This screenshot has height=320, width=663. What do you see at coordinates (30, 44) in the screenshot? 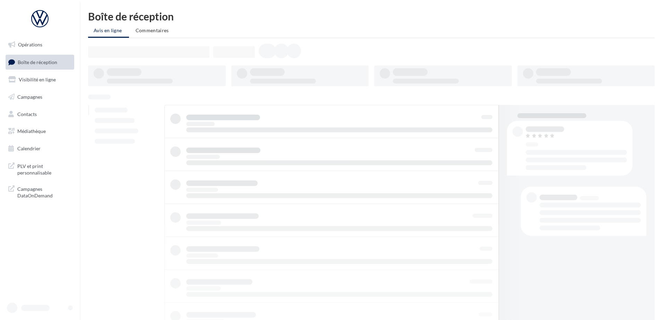
I see `span: Opérations` at bounding box center [30, 44].